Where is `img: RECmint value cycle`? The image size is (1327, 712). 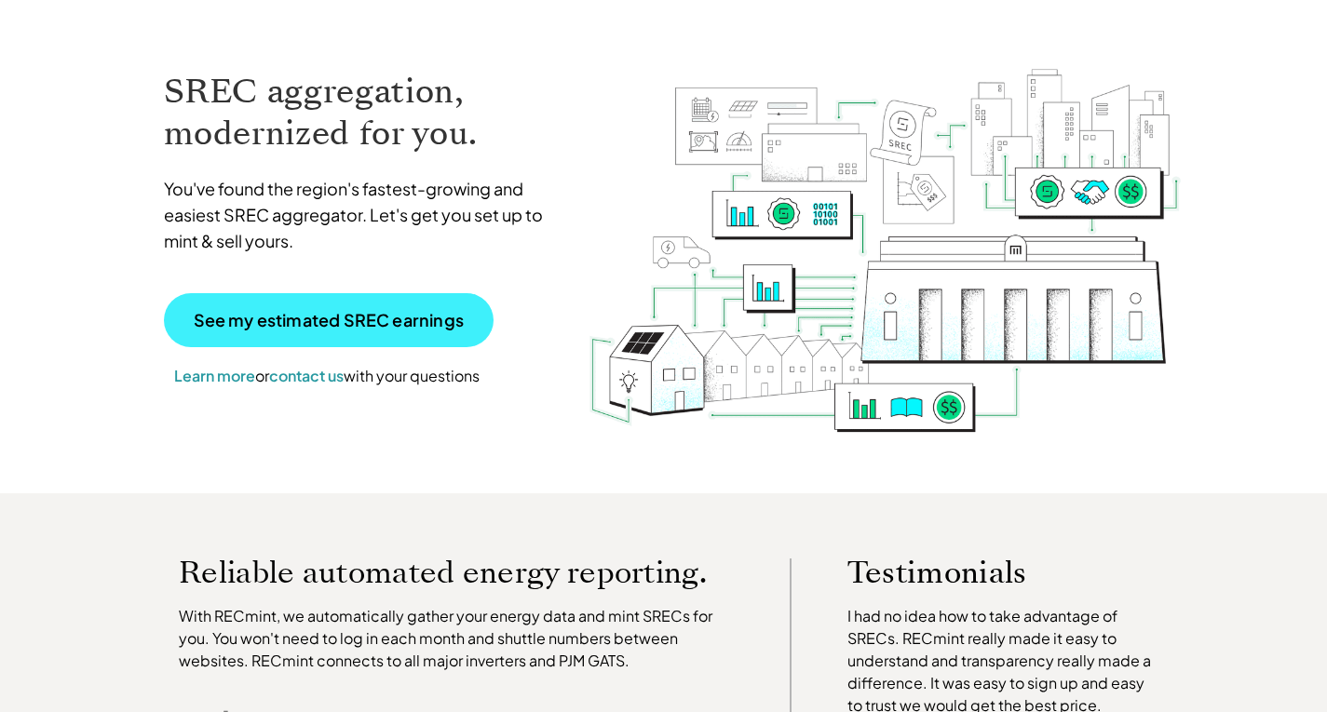
img: RECmint value cycle is located at coordinates (885, 228).